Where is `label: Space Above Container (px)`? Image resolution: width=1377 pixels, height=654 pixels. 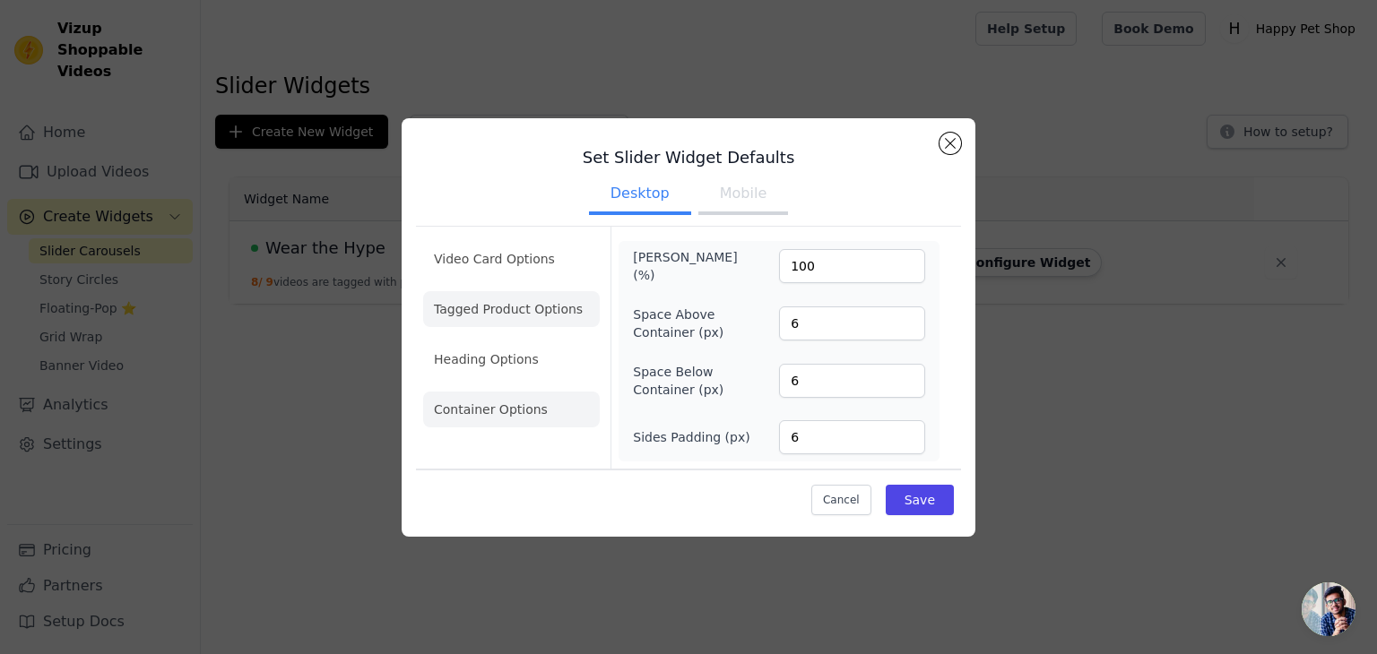 label: Space Above Container (px) is located at coordinates (681, 324).